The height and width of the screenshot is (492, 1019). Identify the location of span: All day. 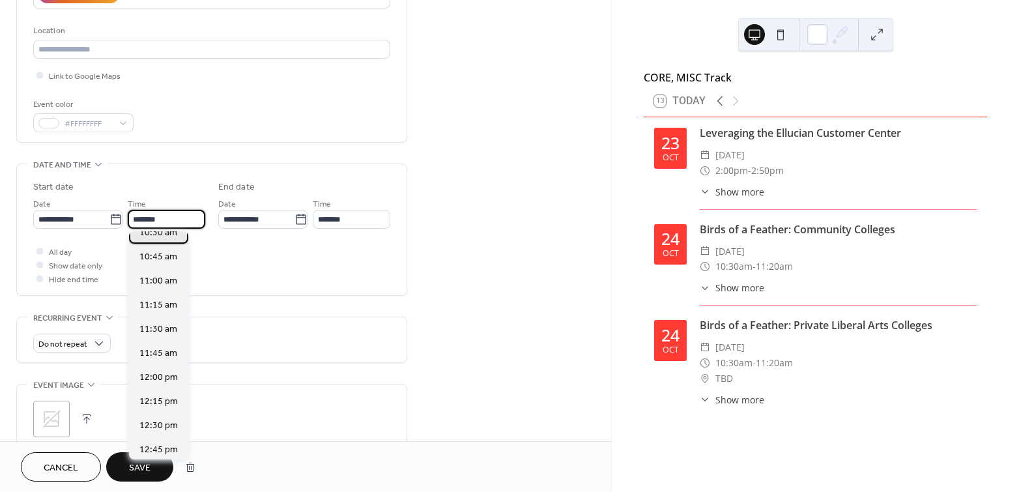
(60, 252).